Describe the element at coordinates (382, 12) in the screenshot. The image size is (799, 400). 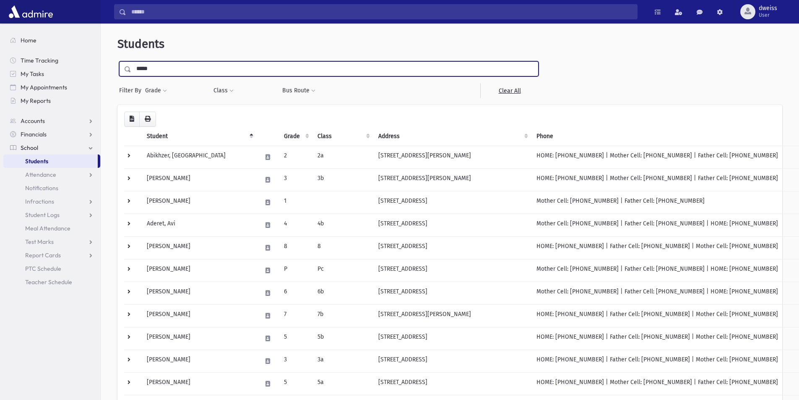
I see `input: Search` at that location.